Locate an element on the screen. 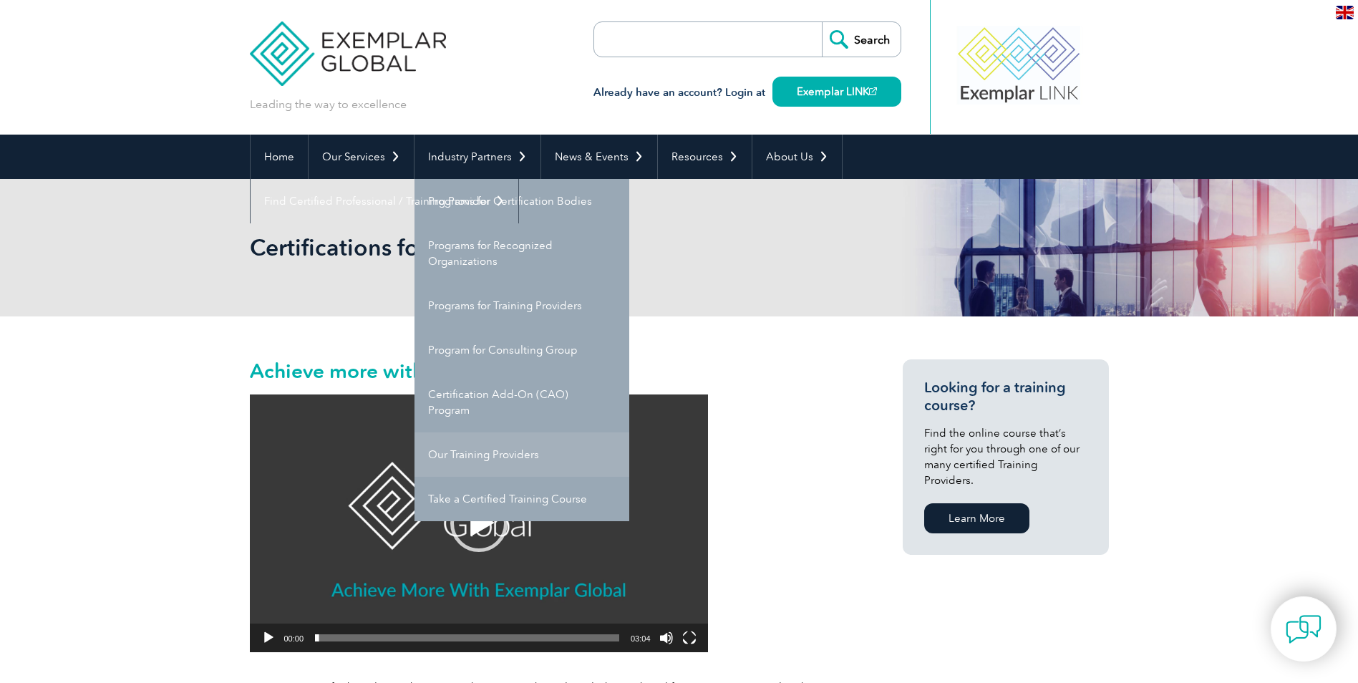  a: Programs for Certification Bodies is located at coordinates (522, 201).